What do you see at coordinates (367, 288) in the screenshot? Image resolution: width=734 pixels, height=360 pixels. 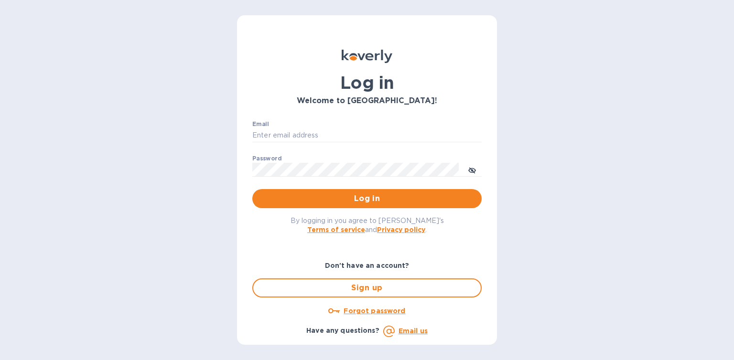 I see `span: Sign up` at bounding box center [367, 288].